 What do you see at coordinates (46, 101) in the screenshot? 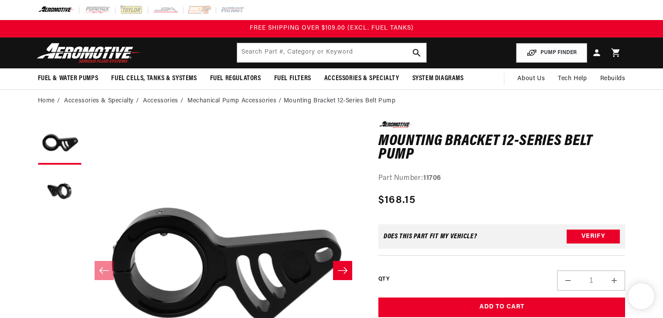
I see `a: Home` at bounding box center [46, 101].